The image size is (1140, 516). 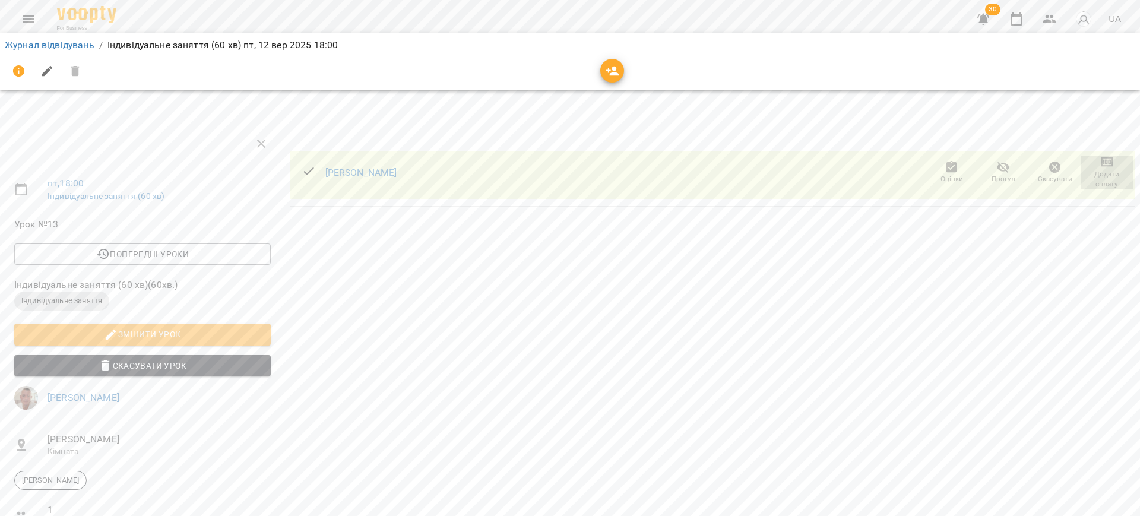 What do you see at coordinates (143, 224) in the screenshot?
I see `span: Урок №13` at bounding box center [143, 224].